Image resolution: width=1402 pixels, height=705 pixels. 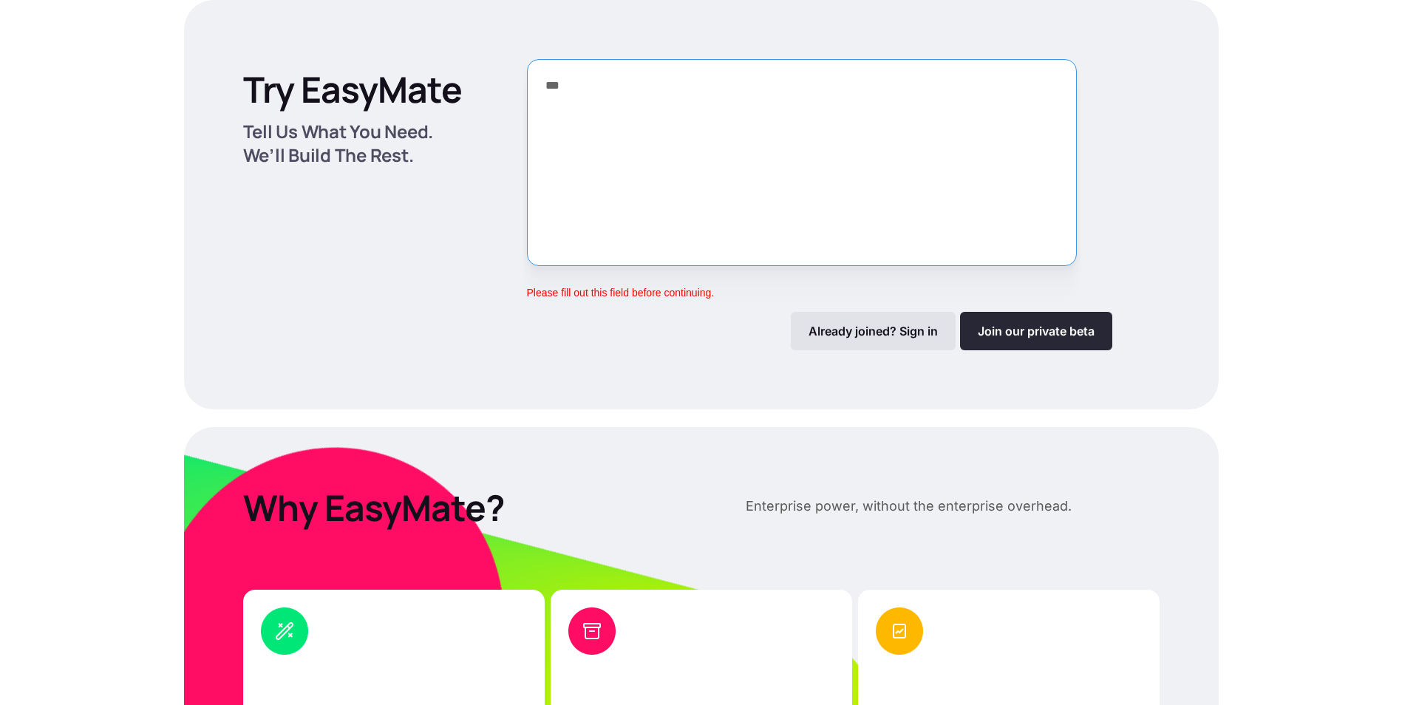 I want to click on div: Please fill out this field before continuing., so click(x=621, y=293).